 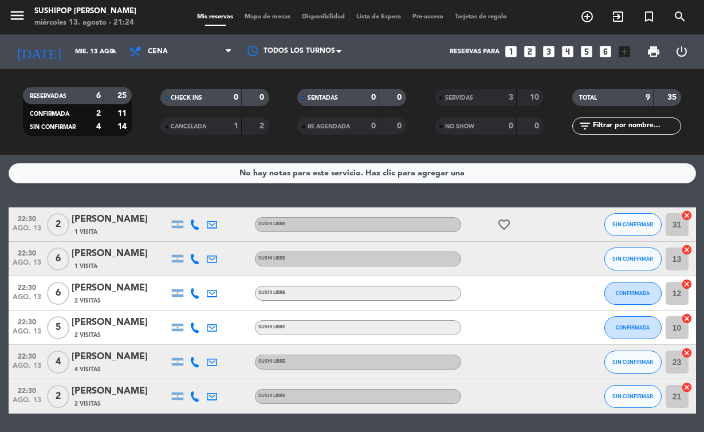 I want to click on span: print, so click(x=654, y=52).